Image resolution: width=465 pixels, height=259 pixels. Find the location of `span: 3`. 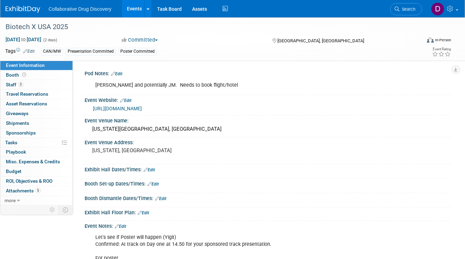

span: 3 is located at coordinates (20, 84).